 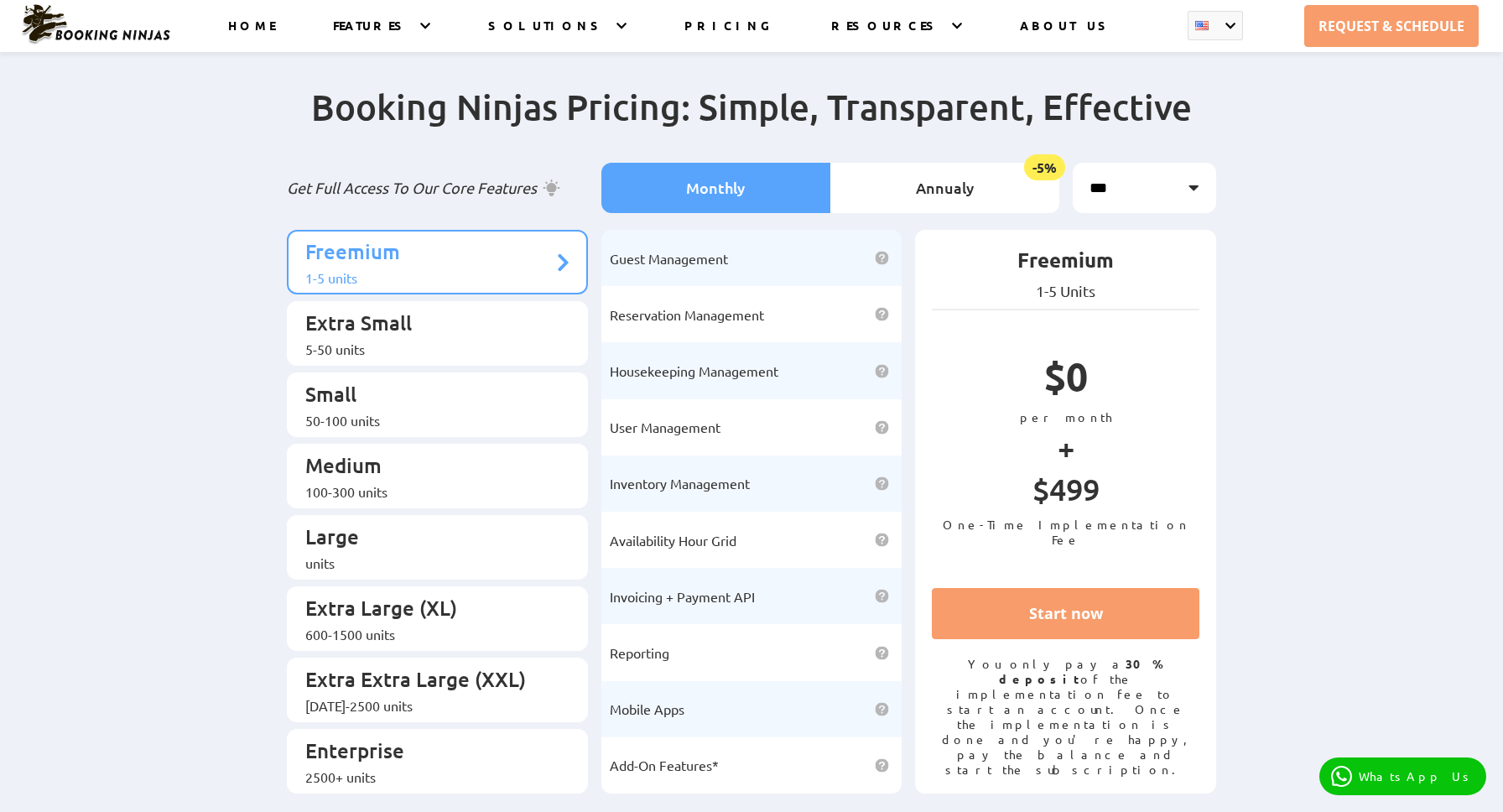 I want to click on a: FEATURES, so click(x=370, y=35).